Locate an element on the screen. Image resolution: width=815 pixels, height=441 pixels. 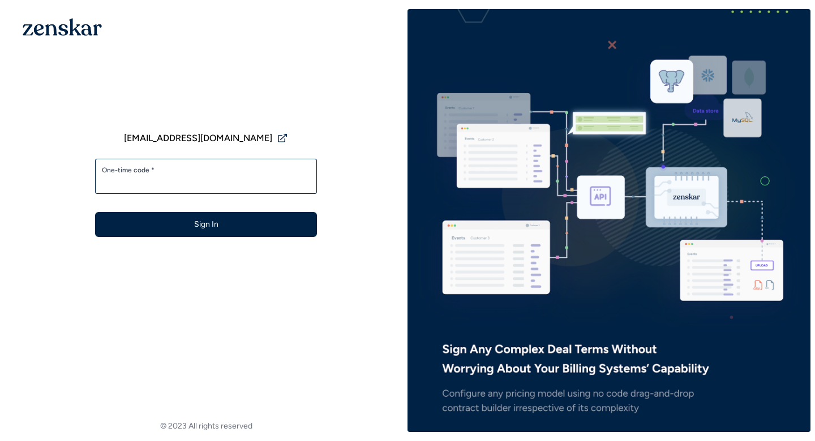
label: One-time code * is located at coordinates (206, 170).